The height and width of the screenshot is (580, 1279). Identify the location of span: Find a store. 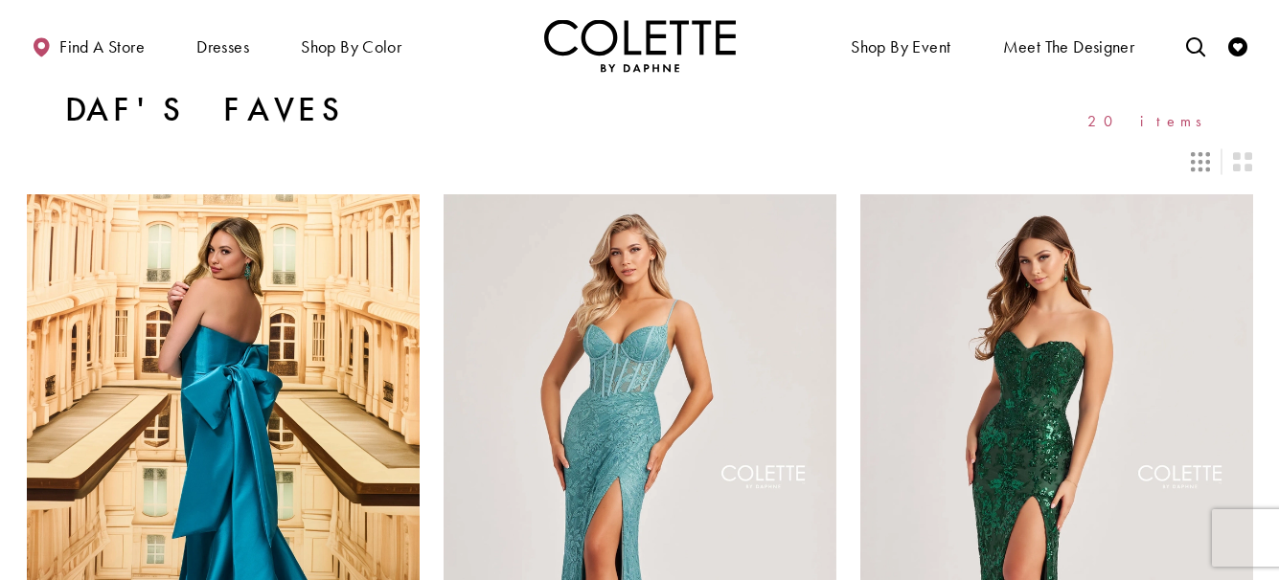
(102, 47).